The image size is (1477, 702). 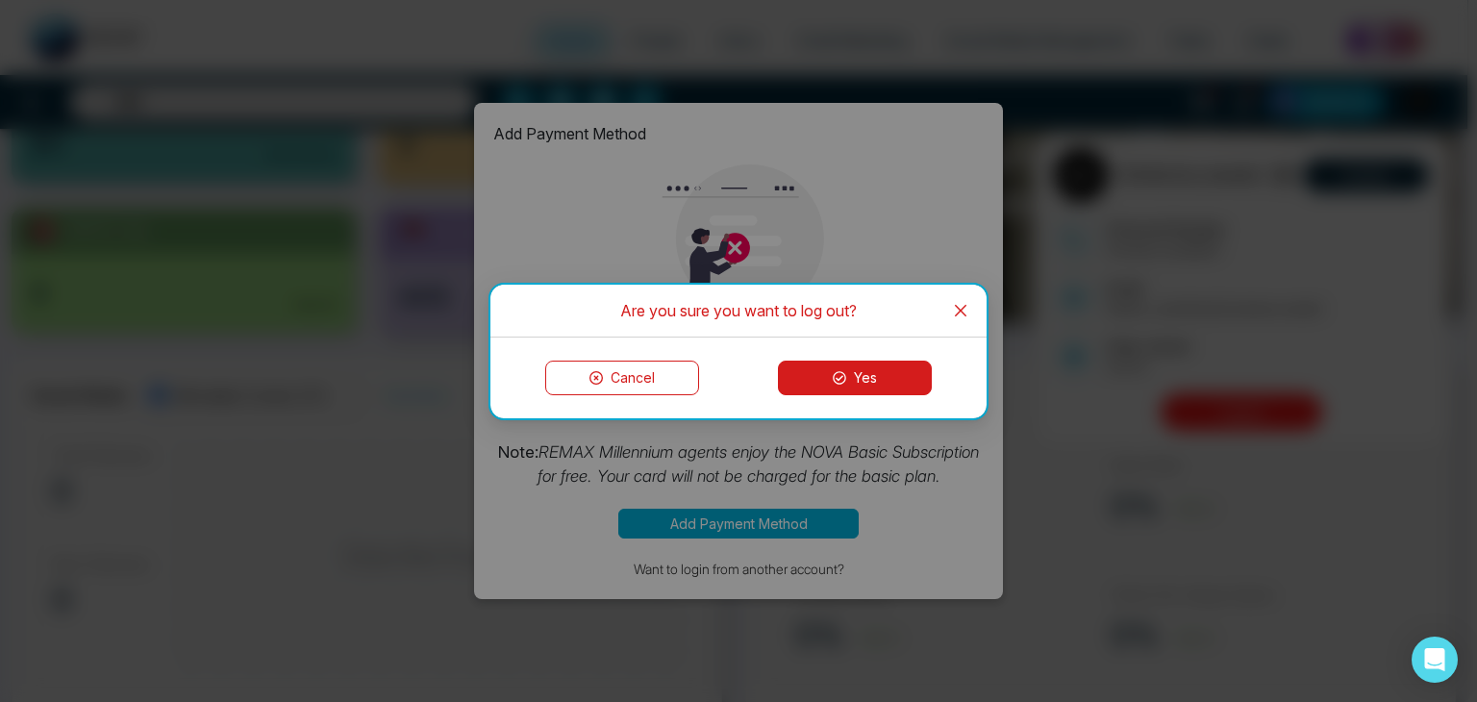 I want to click on div: Open Intercom Messenger, so click(x=1435, y=660).